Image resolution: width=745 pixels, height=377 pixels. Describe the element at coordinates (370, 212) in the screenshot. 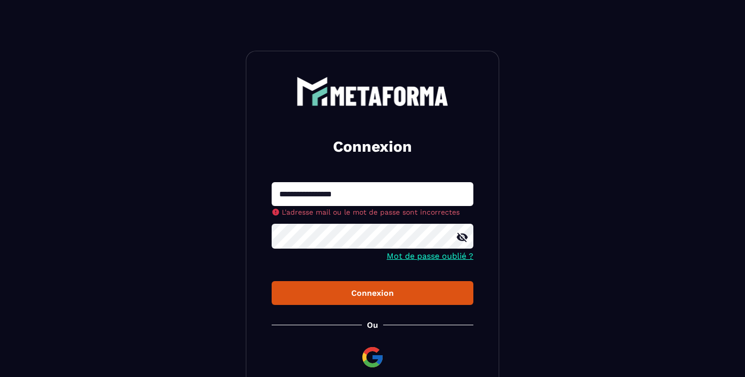

I see `span: L'adresse mail ou le mot de passe sont incorrectes` at that location.